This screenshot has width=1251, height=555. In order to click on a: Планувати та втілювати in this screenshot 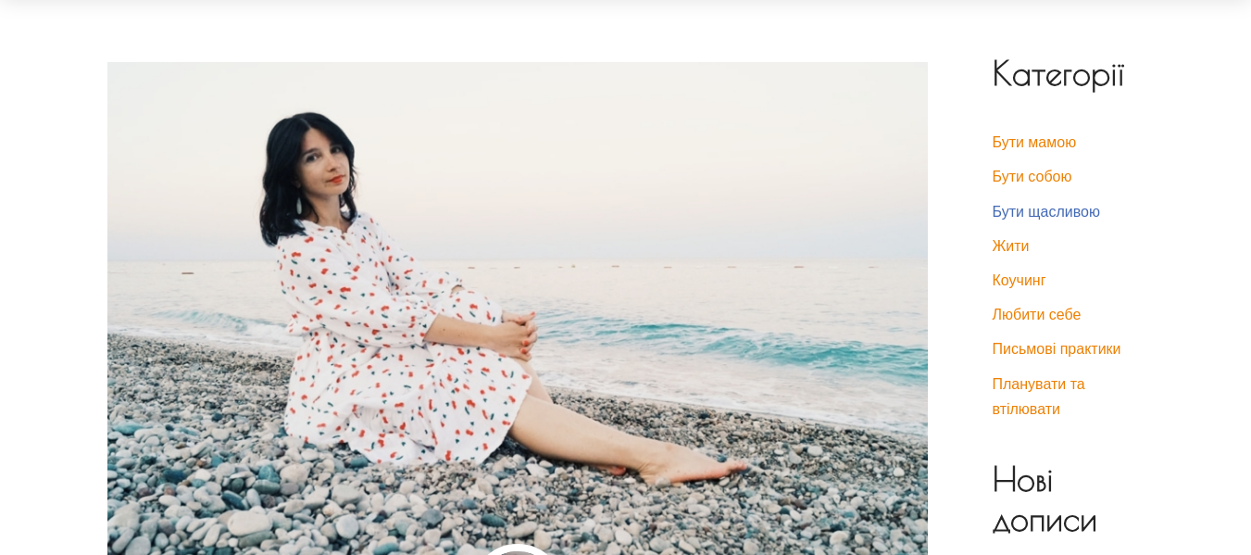, I will do `click(1039, 396)`.